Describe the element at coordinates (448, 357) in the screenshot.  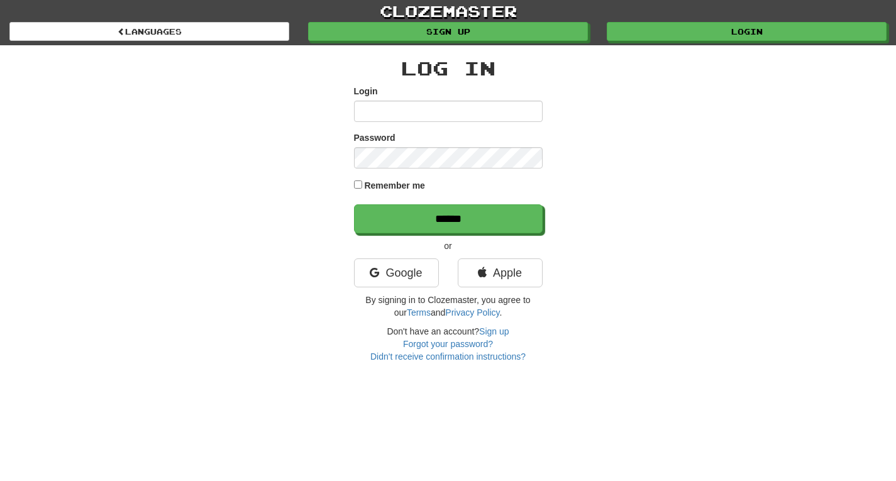
I see `a: Didn't receive confirmation instructions?` at that location.